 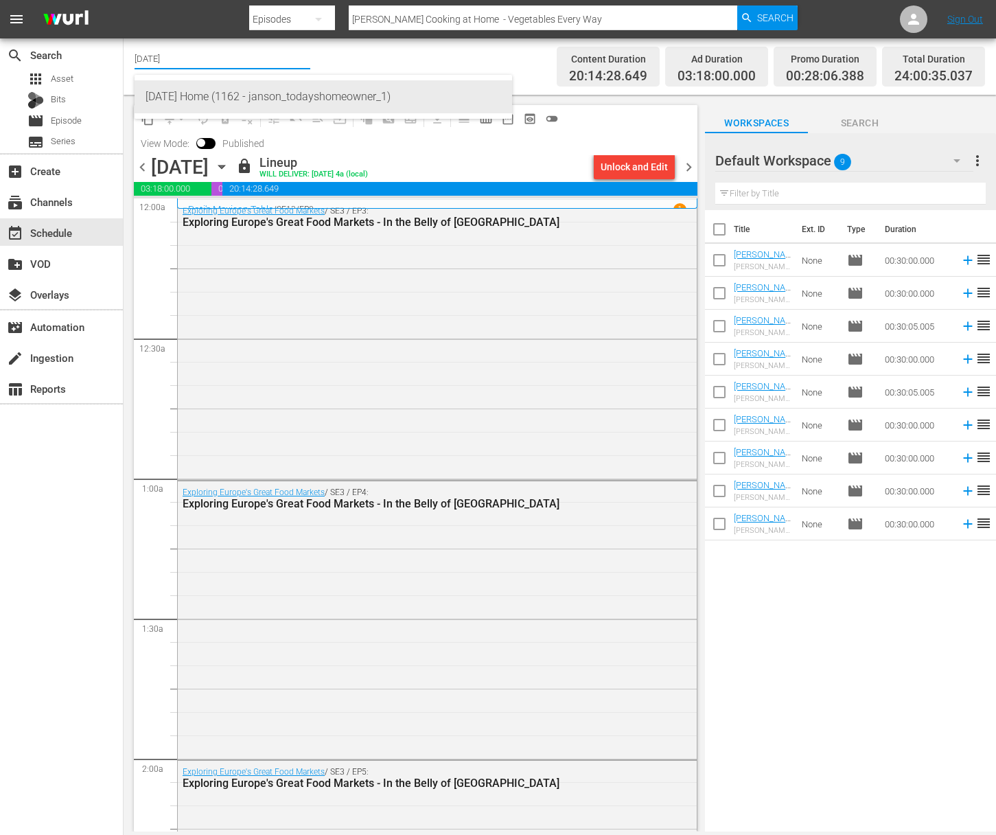 What do you see at coordinates (16, 19) in the screenshot?
I see `span: menu` at bounding box center [16, 19].